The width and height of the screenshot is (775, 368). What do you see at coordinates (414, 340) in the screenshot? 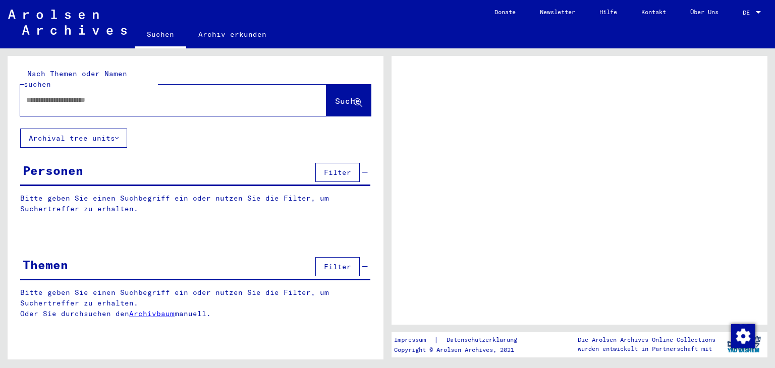
I see `a: Impressum` at bounding box center [414, 340].